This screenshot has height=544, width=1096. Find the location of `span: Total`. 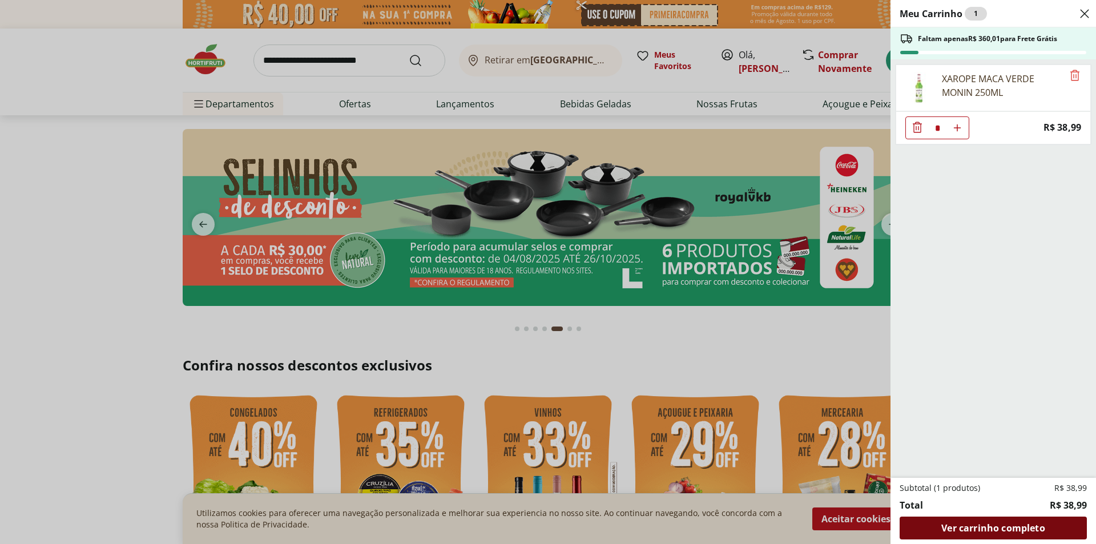

span: Total is located at coordinates (911, 505).